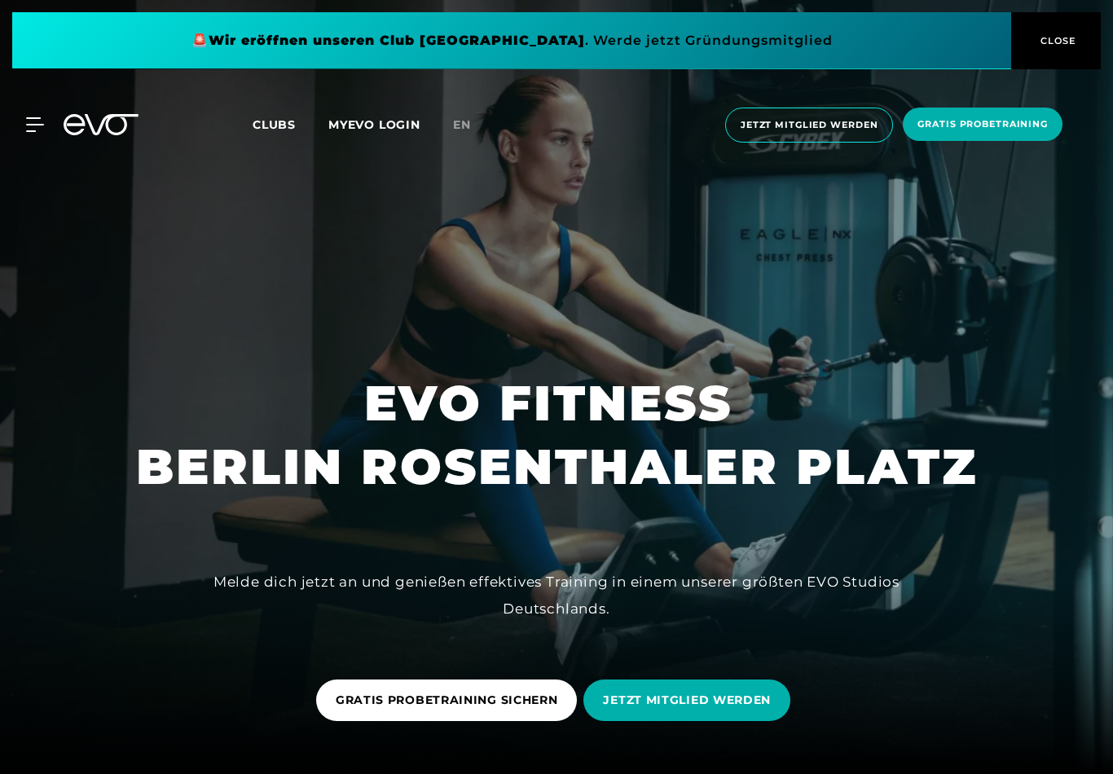  Describe the element at coordinates (374, 125) in the screenshot. I see `a: MYEVO LOGIN` at that location.